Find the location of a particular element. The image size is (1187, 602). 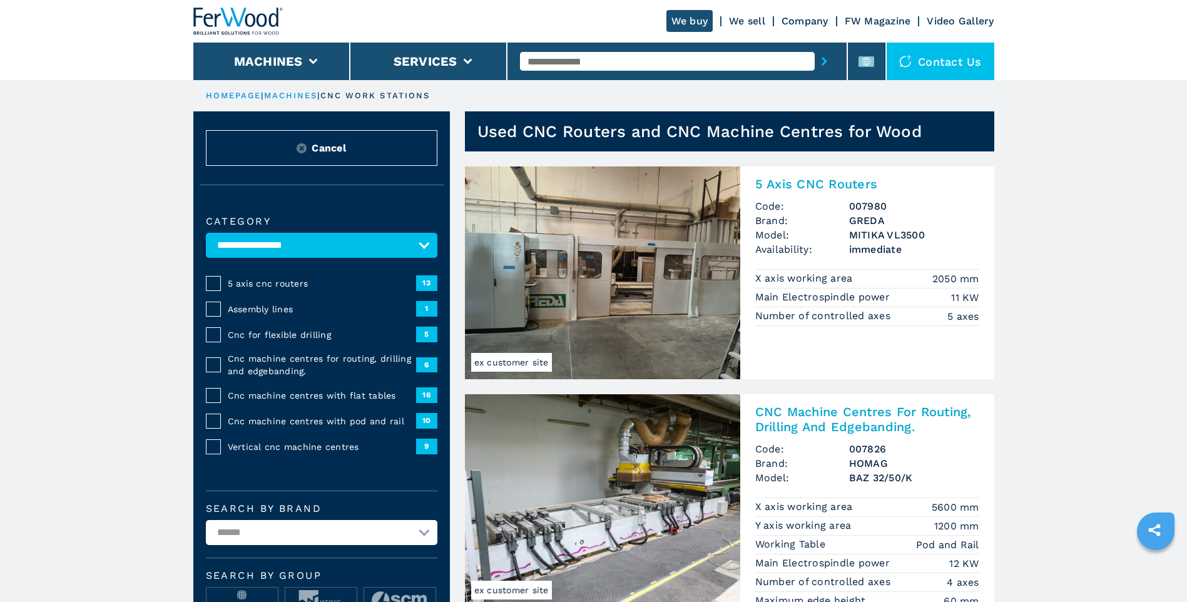

a: sharethis is located at coordinates (1155, 530).